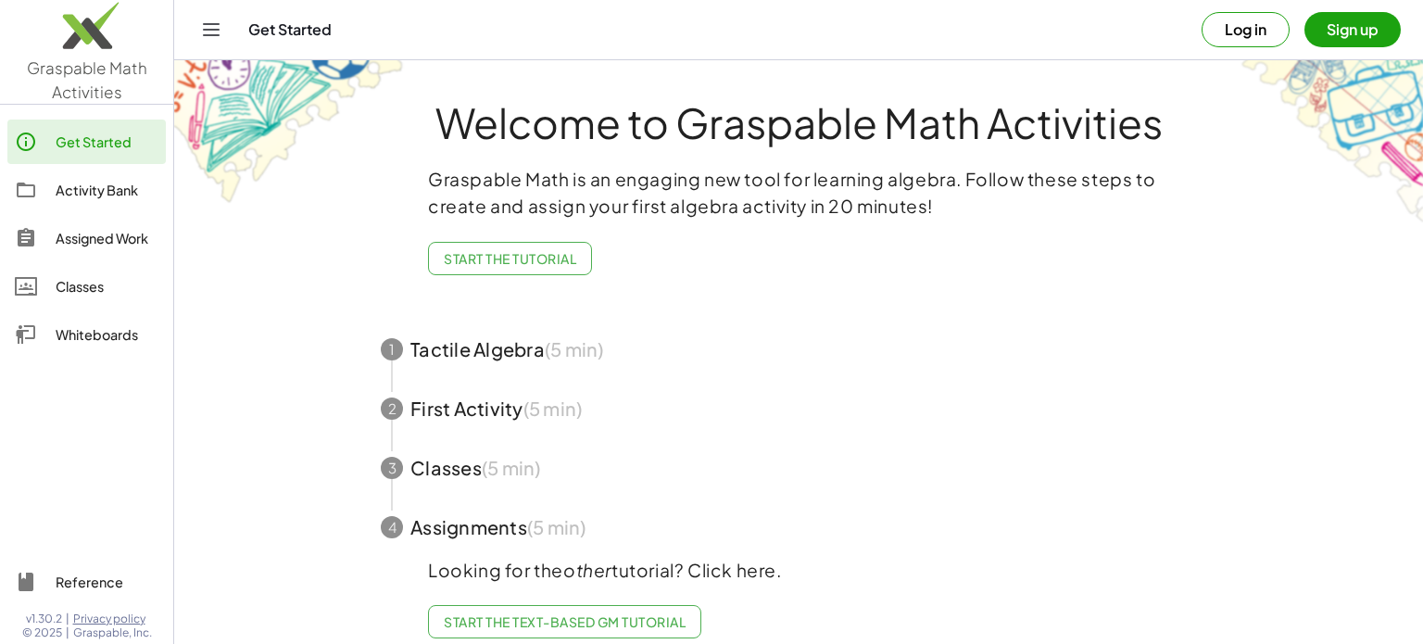 The height and width of the screenshot is (644, 1423). I want to click on button: 3Classes(5 min), so click(799, 468).